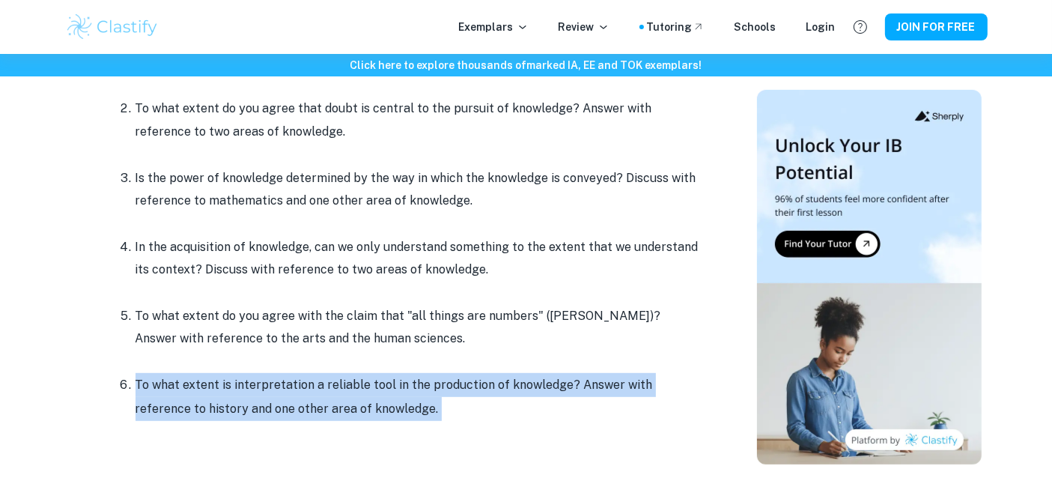 This screenshot has height=487, width=1052. I want to click on div: Login, so click(821, 27).